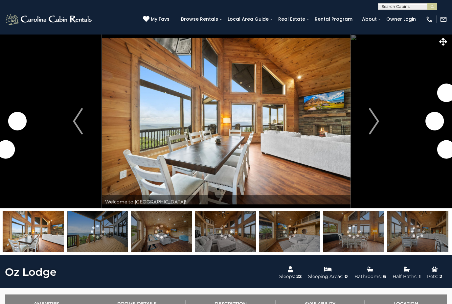 The height and width of the screenshot is (304, 452). What do you see at coordinates (417, 231) in the screenshot?
I see `img: 169133991` at bounding box center [417, 231].